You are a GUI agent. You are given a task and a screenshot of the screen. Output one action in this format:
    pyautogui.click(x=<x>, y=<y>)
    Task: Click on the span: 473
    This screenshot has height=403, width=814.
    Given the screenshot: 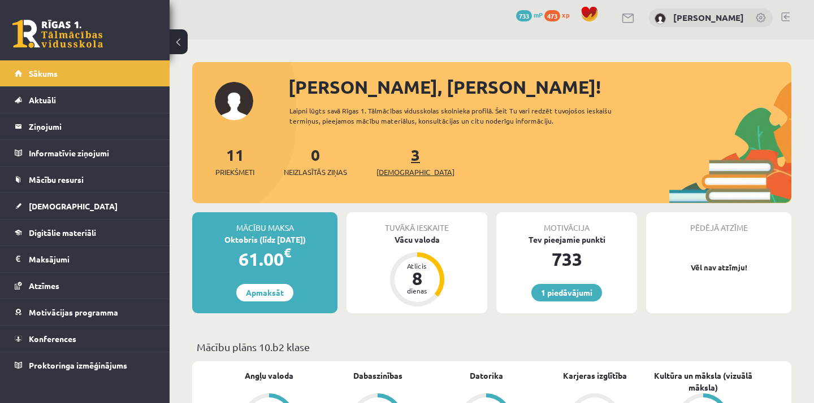 What is the action you would take?
    pyautogui.click(x=552, y=16)
    